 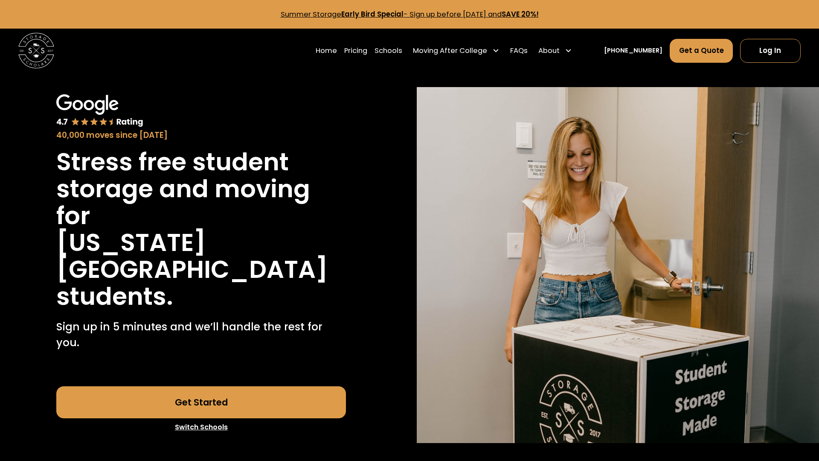 I want to click on strong: SAVE 20%!, so click(x=520, y=14).